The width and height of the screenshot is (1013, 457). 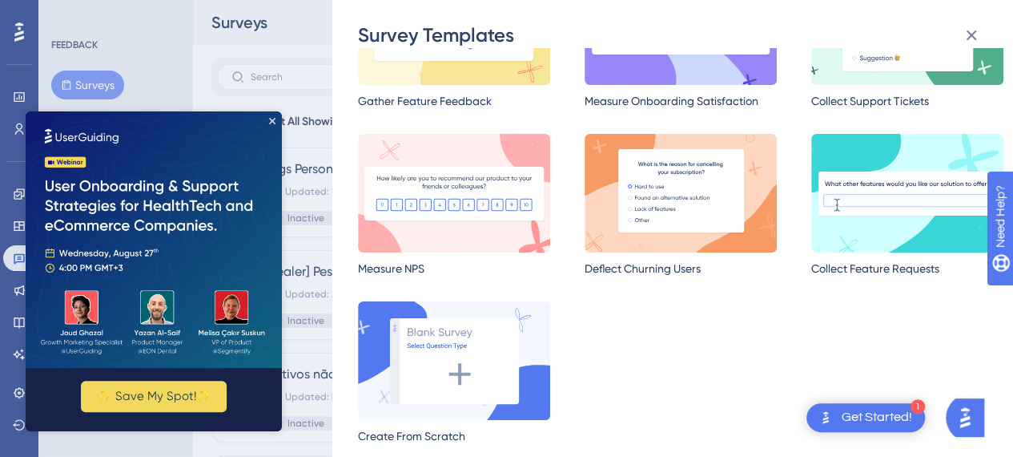 I want to click on div: 1, so click(x=918, y=406).